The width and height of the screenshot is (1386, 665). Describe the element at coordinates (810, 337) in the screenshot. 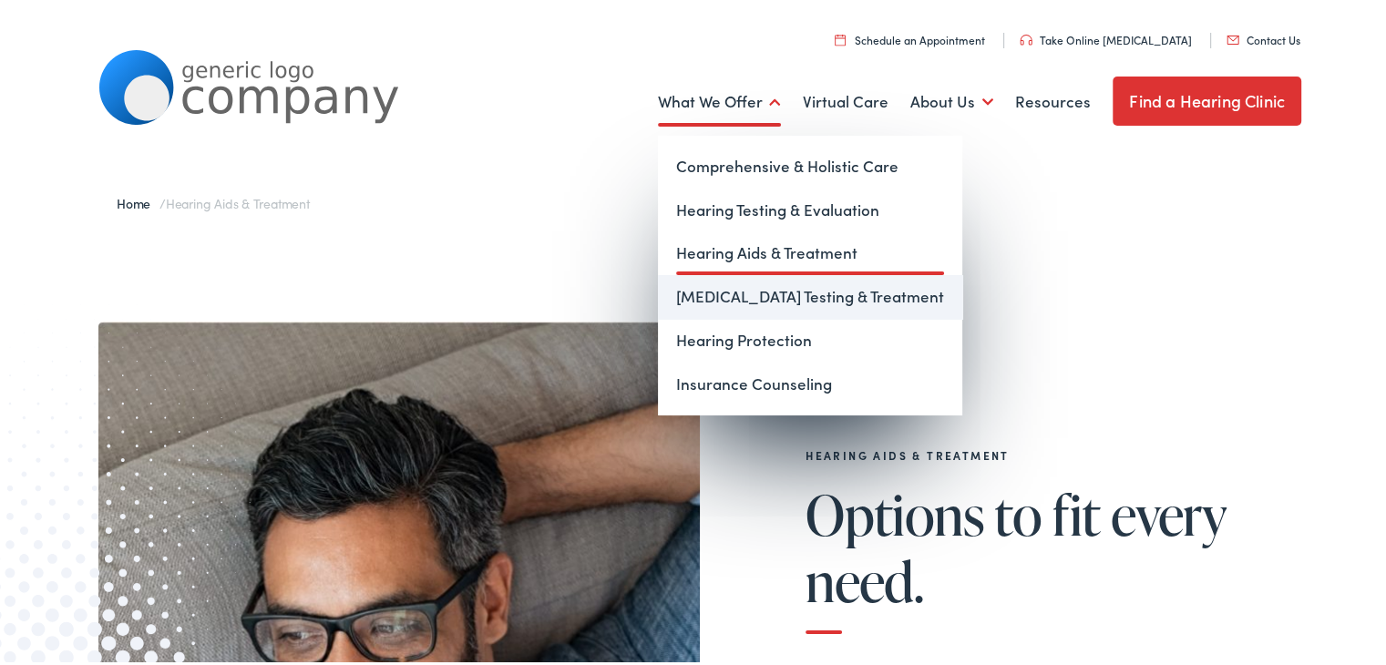

I see `a: Hearing Protection` at that location.